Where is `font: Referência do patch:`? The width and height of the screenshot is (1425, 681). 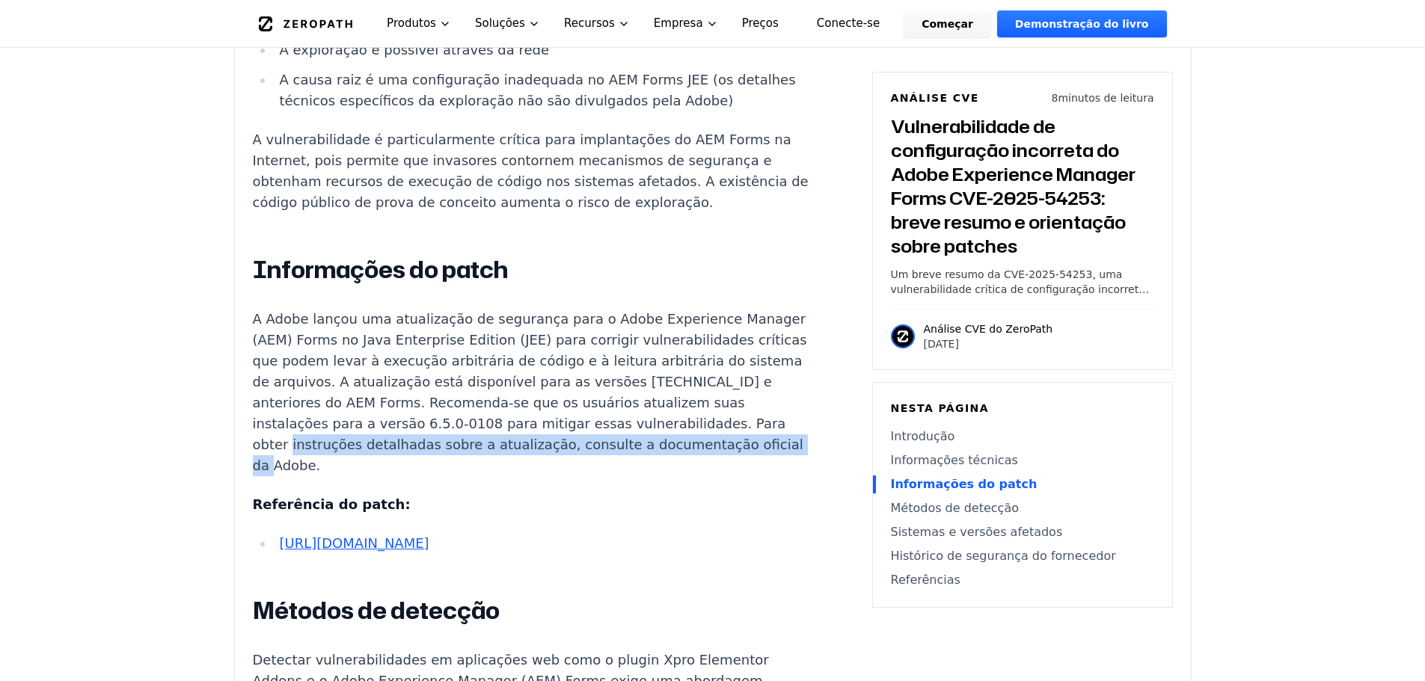 font: Referência do patch: is located at coordinates (331, 504).